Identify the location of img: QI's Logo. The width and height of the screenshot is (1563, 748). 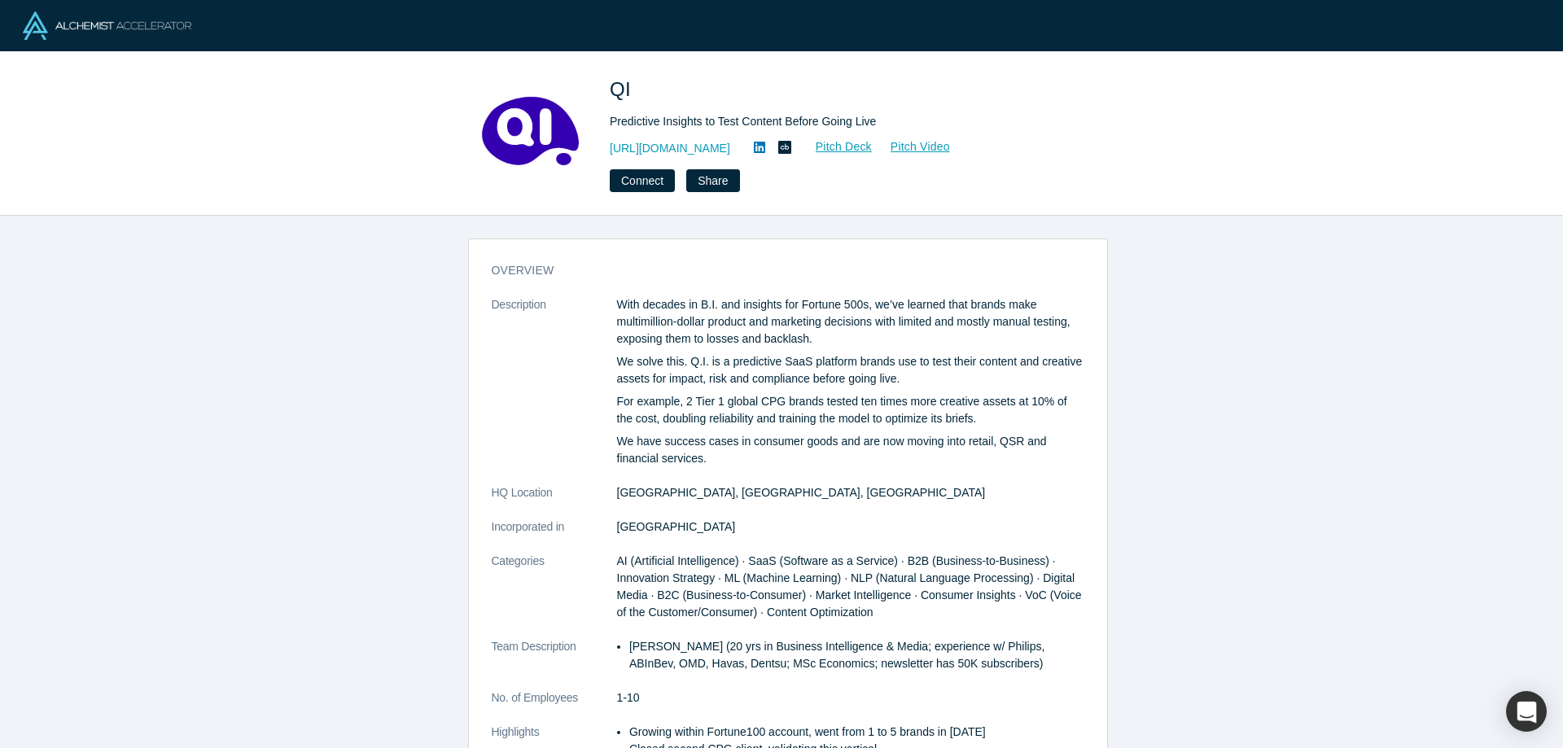
(530, 132).